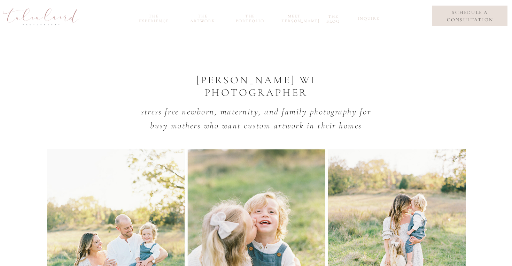  What do you see at coordinates (256, 121) in the screenshot?
I see `h2: stress free newborn, maternity, and family photography for busy mothers who want custom artwork i...` at bounding box center [256, 121].